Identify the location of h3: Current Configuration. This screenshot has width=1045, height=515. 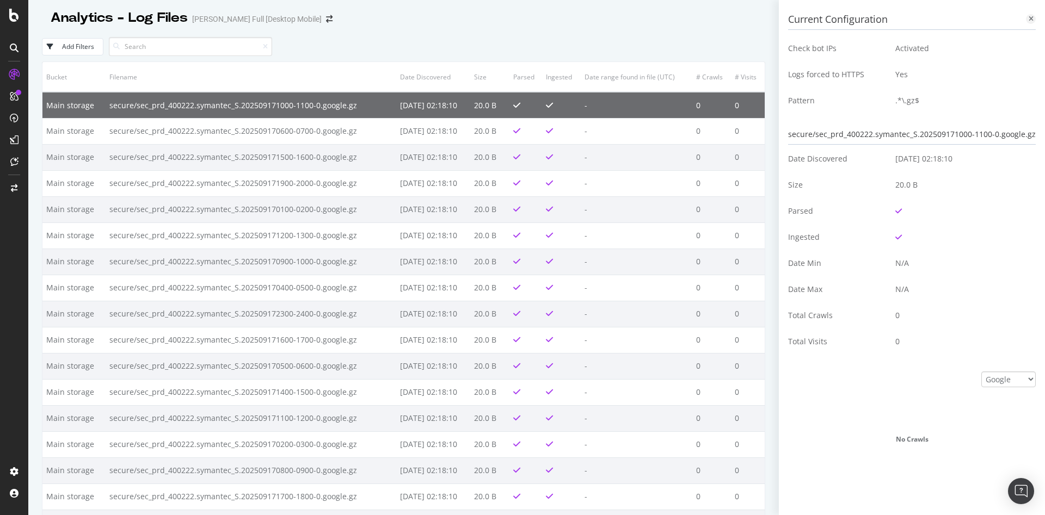
(911, 20).